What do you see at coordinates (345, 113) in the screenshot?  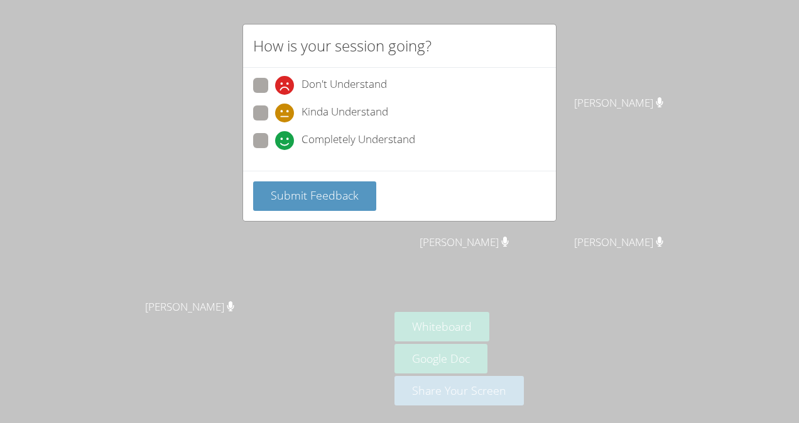 I see `span: Kinda Understand` at bounding box center [345, 113].